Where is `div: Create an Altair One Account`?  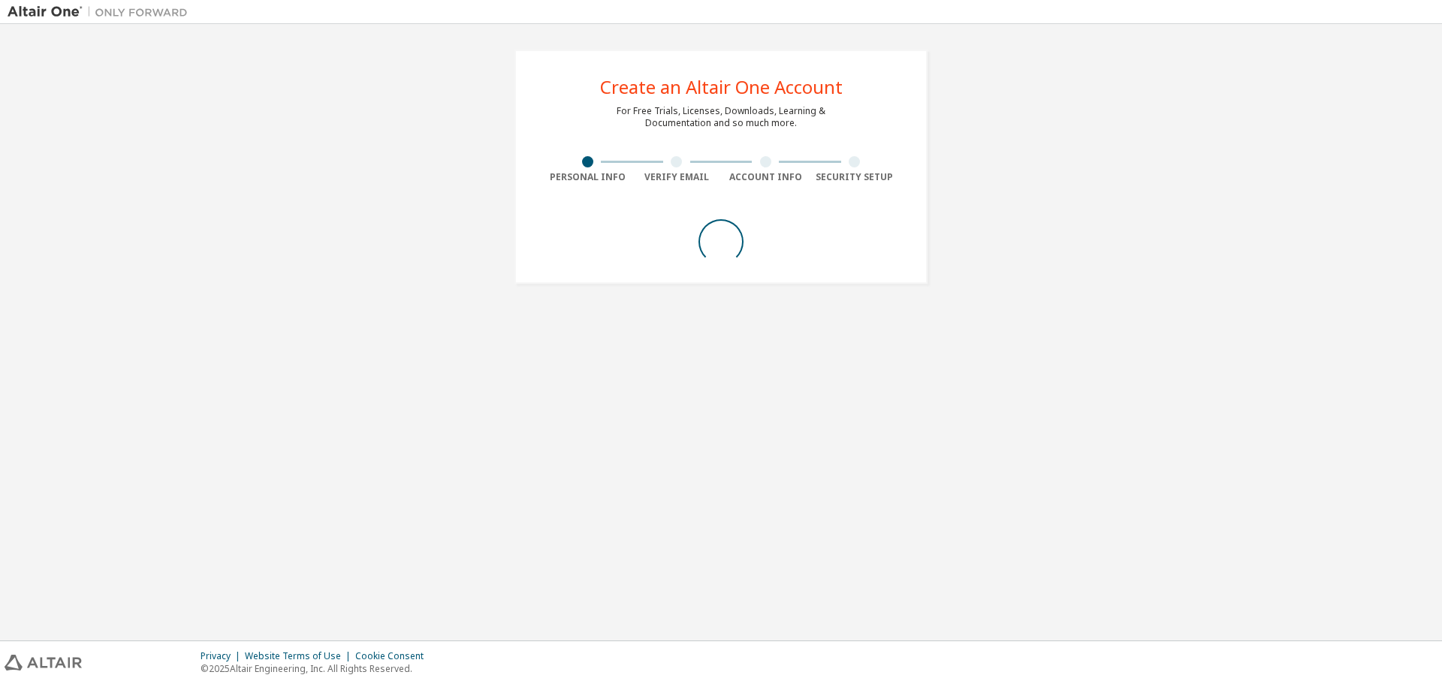
div: Create an Altair One Account is located at coordinates (721, 87).